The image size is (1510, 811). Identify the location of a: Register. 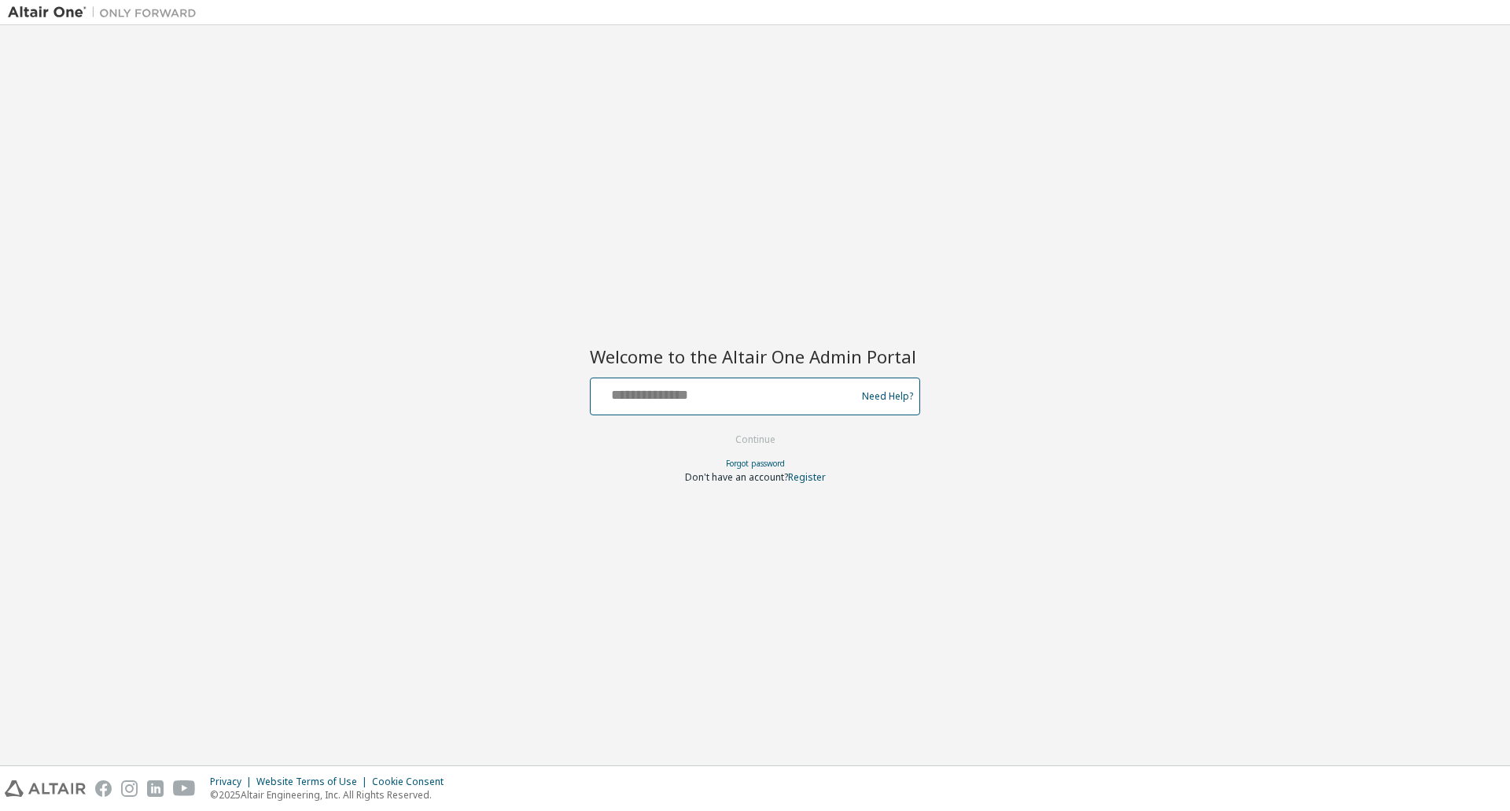
(807, 477).